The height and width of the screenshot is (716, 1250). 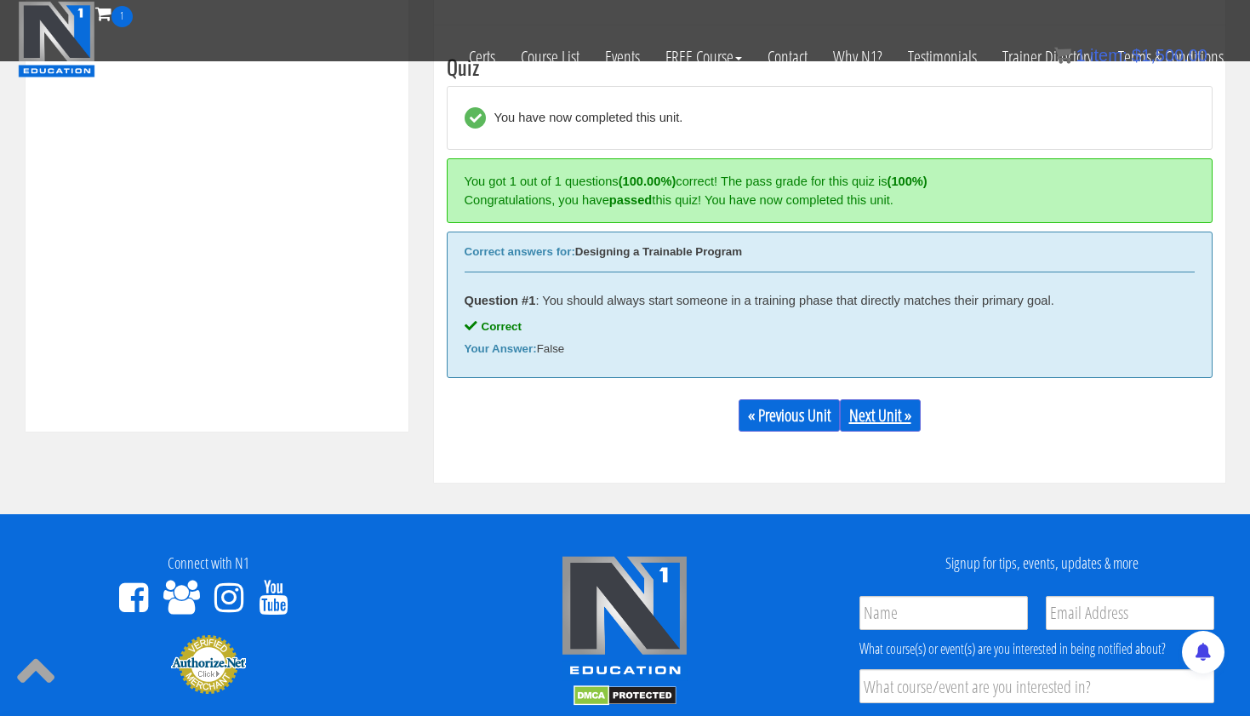 I want to click on a: Terms & Conditions, so click(x=1171, y=57).